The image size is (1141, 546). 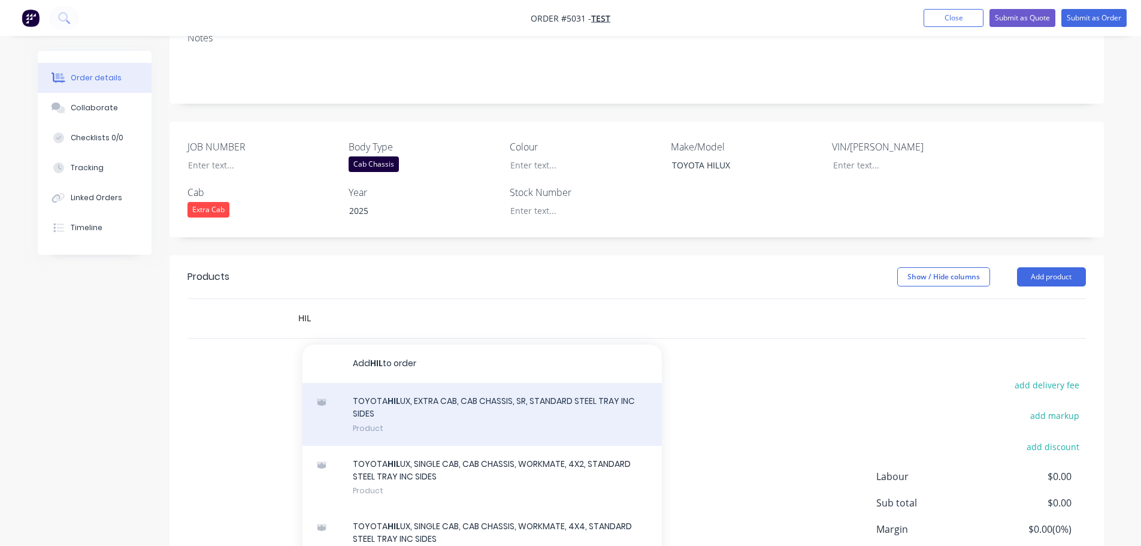 What do you see at coordinates (87, 168) in the screenshot?
I see `div: Tracking` at bounding box center [87, 168].